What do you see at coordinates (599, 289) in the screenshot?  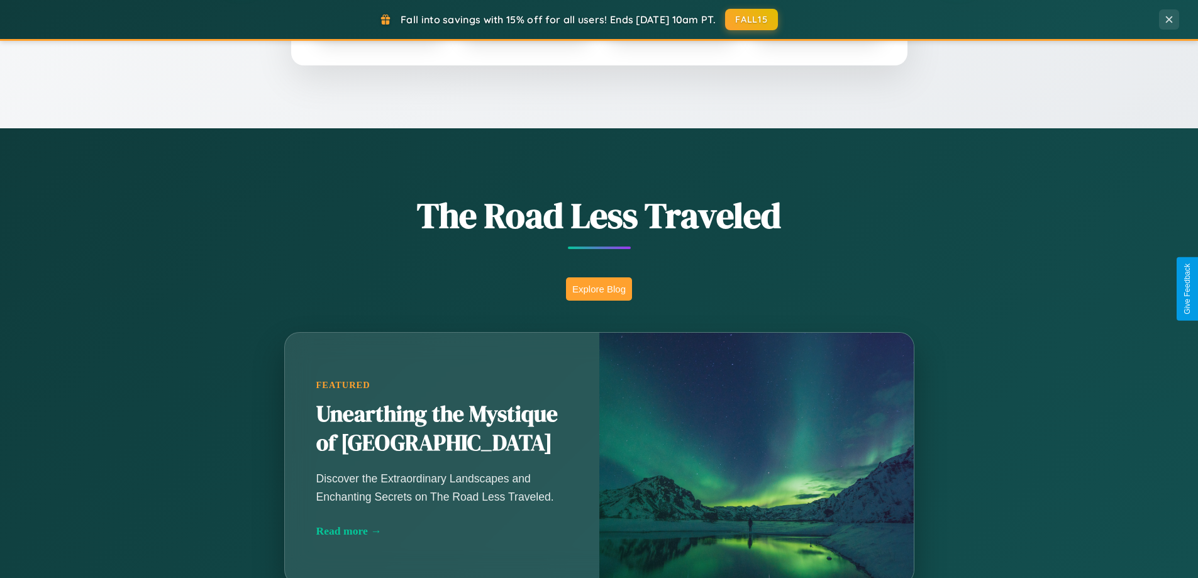 I see `button: Explore Blog` at bounding box center [599, 289].